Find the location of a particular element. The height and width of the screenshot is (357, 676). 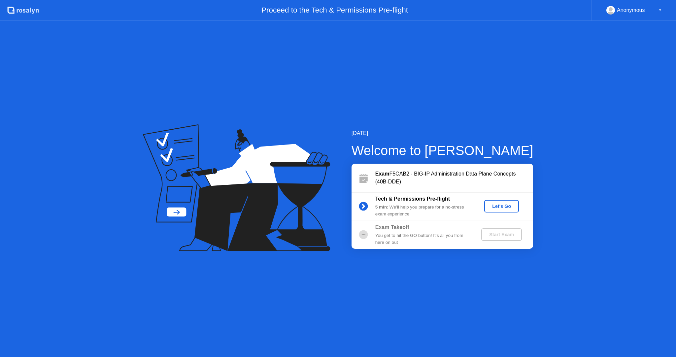

button: Let's Go is located at coordinates (501, 206).